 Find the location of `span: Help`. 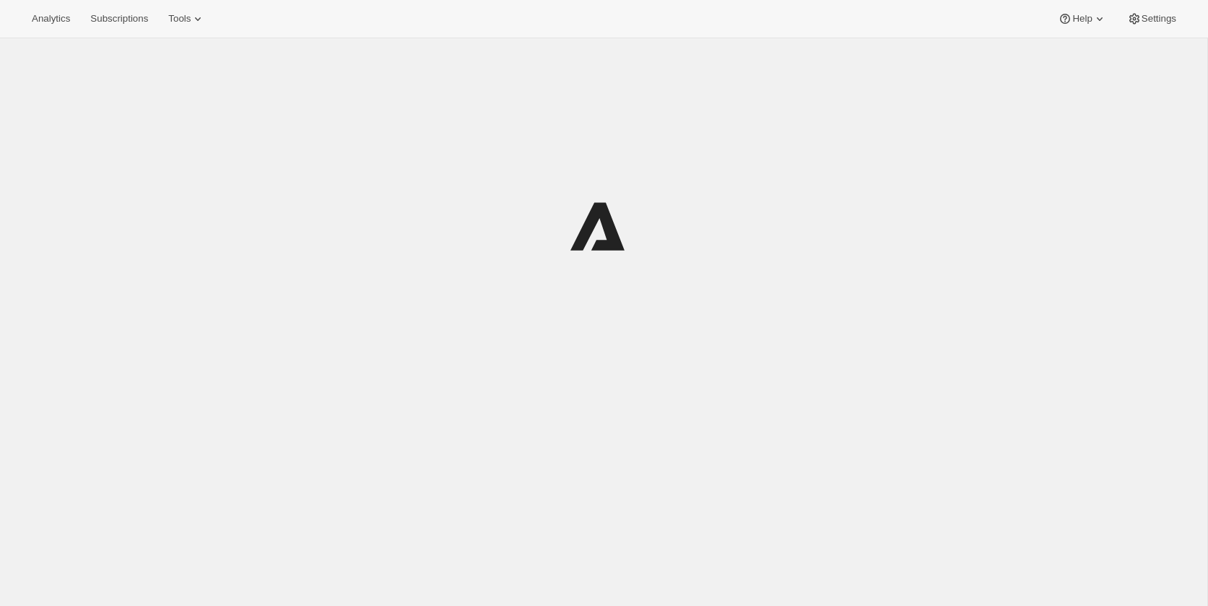

span: Help is located at coordinates (1082, 19).